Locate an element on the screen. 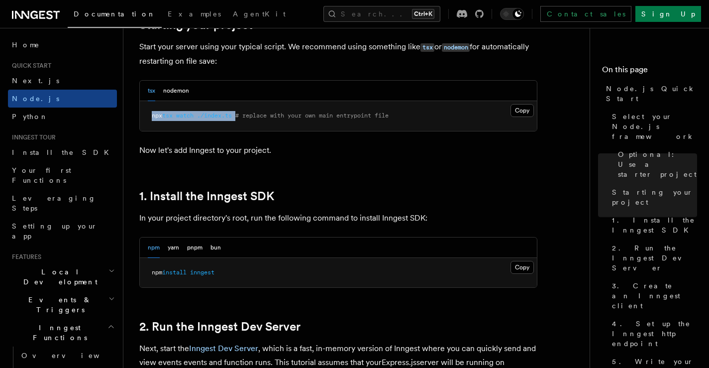  p: In your project directory's root, run the following command to install Inngest SDK: is located at coordinates (338, 218).